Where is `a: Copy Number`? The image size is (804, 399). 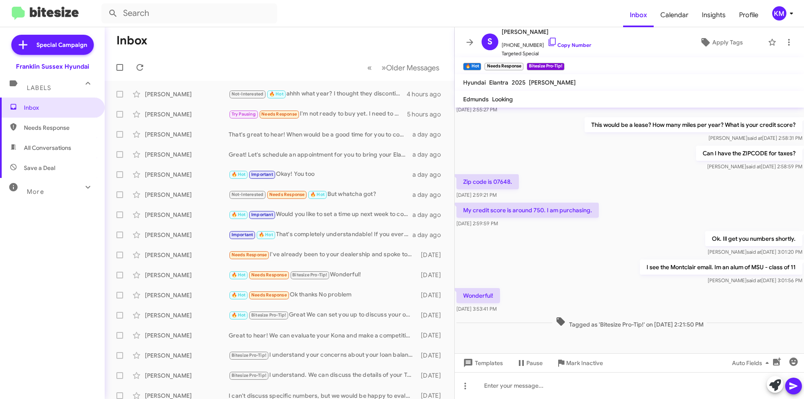
a: Copy Number is located at coordinates (569, 45).